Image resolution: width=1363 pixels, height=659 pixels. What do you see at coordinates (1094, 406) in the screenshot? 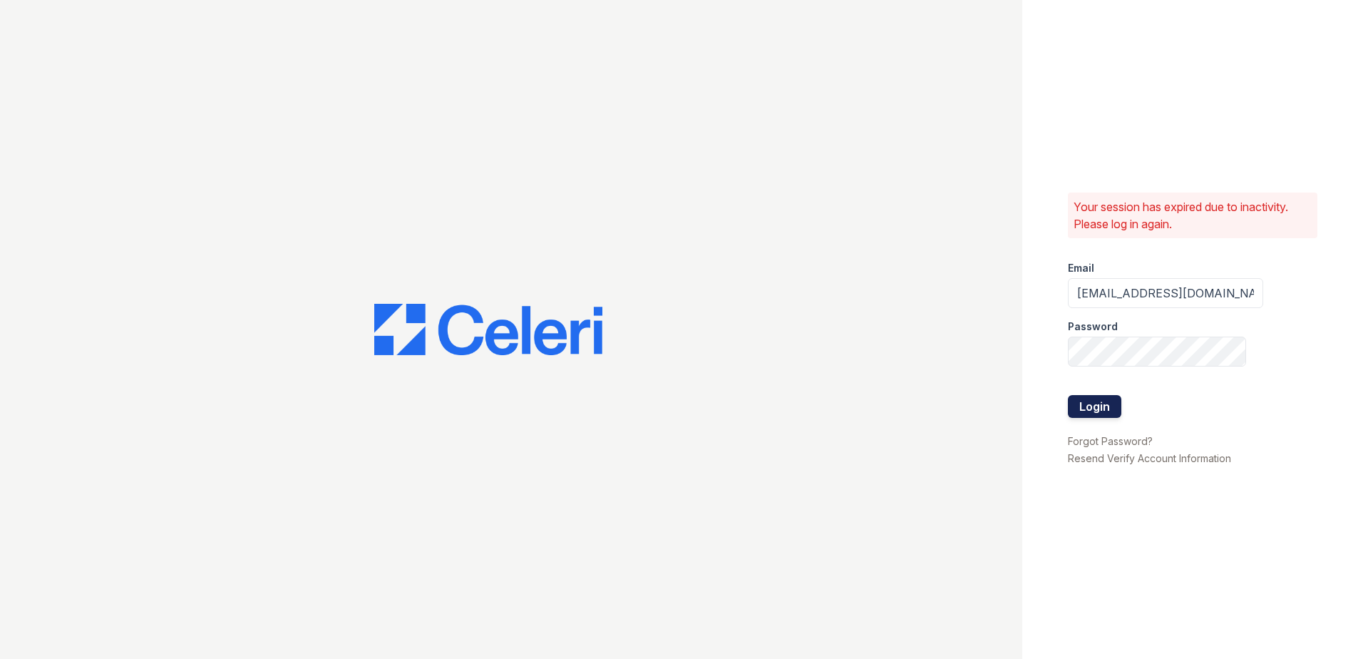
I see `button: Login` at bounding box center [1094, 406].